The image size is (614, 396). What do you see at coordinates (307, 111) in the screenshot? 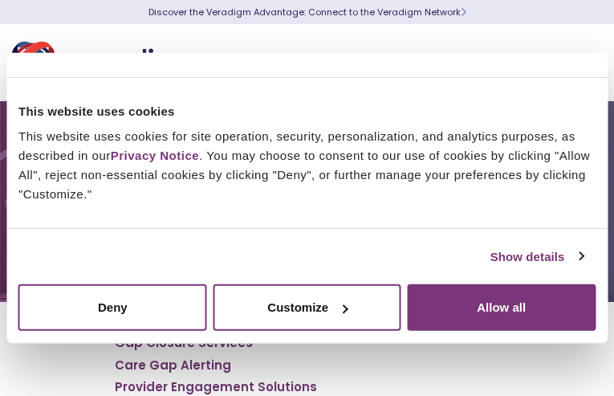
I see `div: This website uses cookies` at bounding box center [307, 111].